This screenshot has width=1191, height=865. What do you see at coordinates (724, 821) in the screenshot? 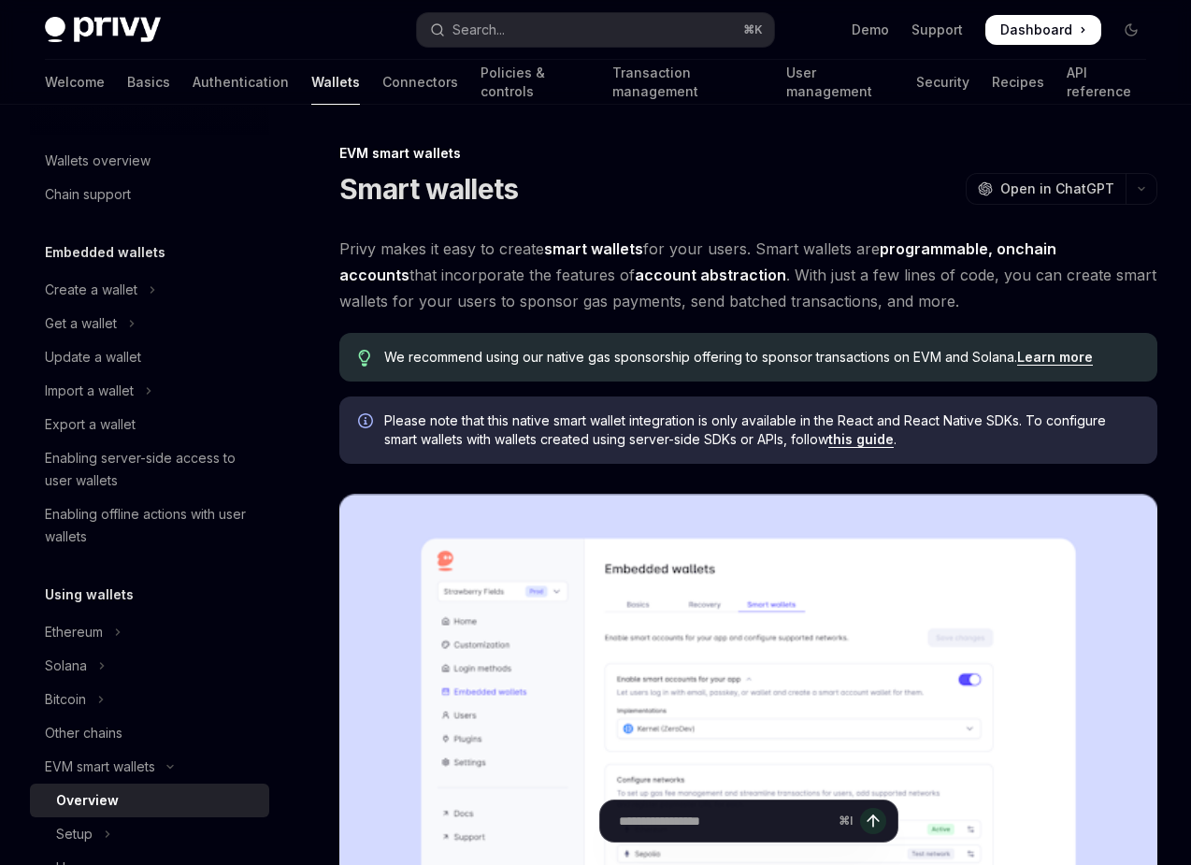
I see `input: Ask a question...` at bounding box center [724, 821].